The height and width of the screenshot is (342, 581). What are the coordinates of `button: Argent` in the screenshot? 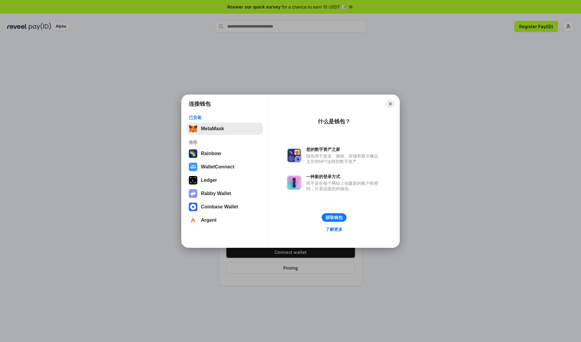 It's located at (225, 220).